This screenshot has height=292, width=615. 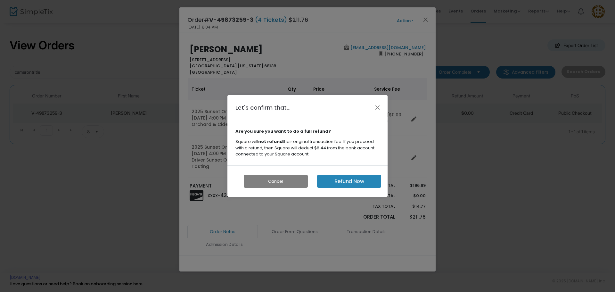 I want to click on strong: not refund, so click(x=270, y=141).